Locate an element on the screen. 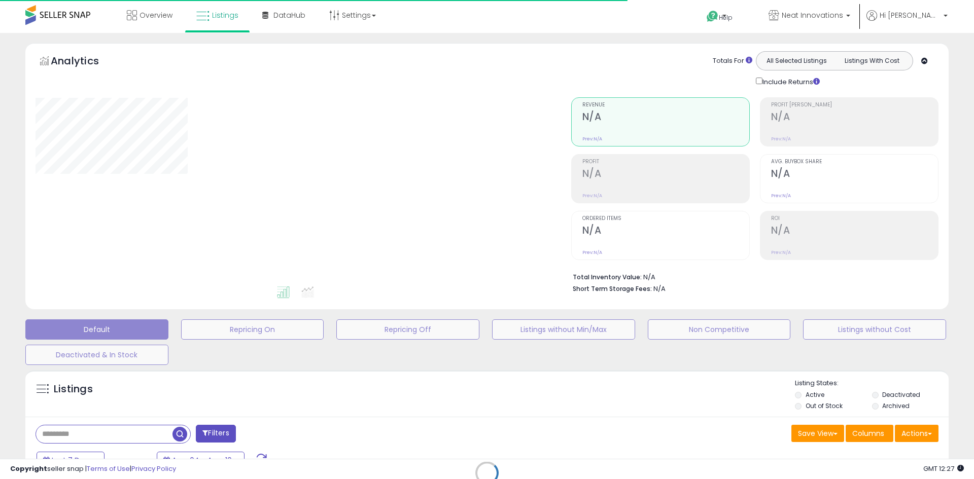 The height and width of the screenshot is (479, 974). span: DataHub is located at coordinates (289, 15).